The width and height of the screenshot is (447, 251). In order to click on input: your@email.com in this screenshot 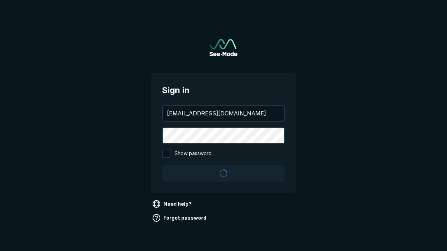, I will do `click(223, 113)`.